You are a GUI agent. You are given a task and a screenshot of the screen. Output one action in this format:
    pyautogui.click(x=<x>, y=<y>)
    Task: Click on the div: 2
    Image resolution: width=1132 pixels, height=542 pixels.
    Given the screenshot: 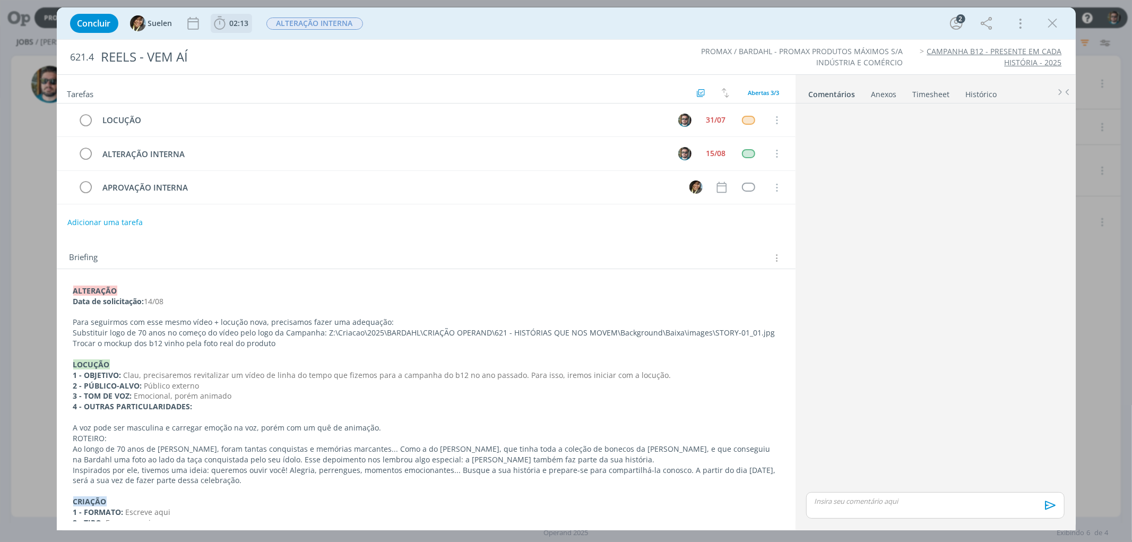 What is the action you would take?
    pyautogui.click(x=961, y=19)
    